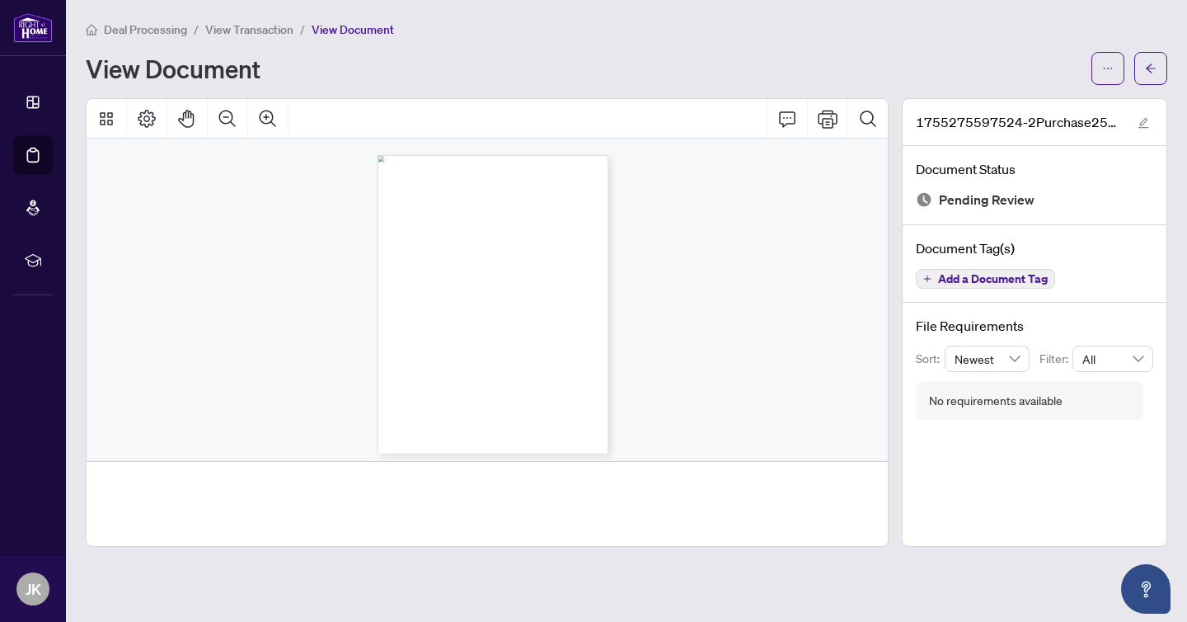 The height and width of the screenshot is (622, 1187). I want to click on span: Add a Document Tag, so click(993, 279).